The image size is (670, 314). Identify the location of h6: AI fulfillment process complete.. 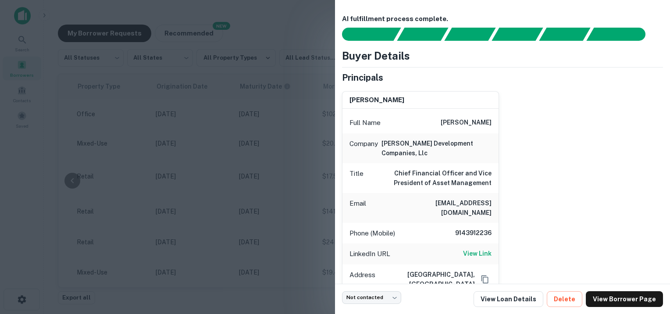
(502, 19).